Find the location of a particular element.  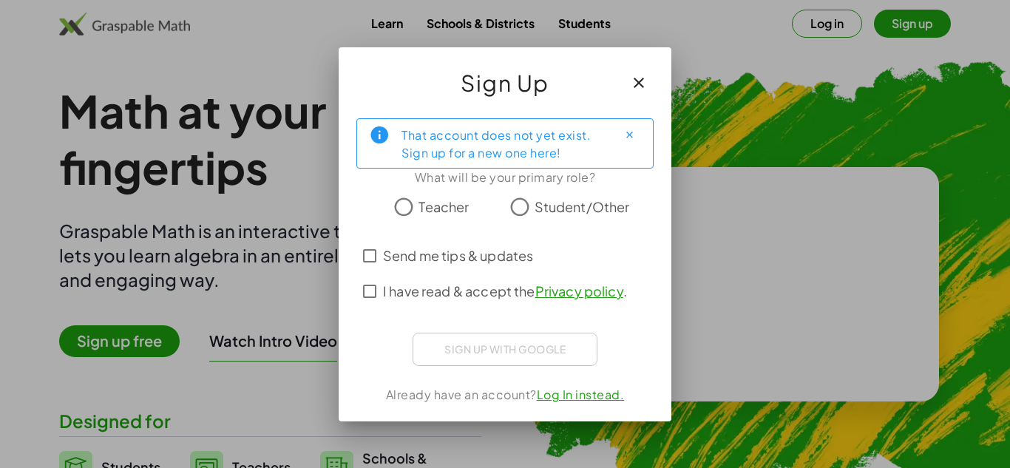

span: I have read & accept the . is located at coordinates (505, 291).